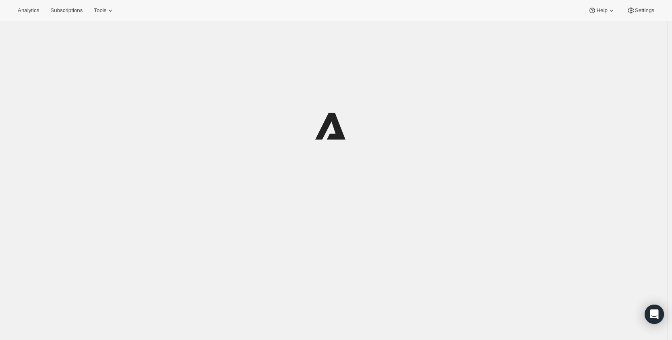 This screenshot has height=340, width=672. Describe the element at coordinates (104, 10) in the screenshot. I see `button: Tools` at that location.